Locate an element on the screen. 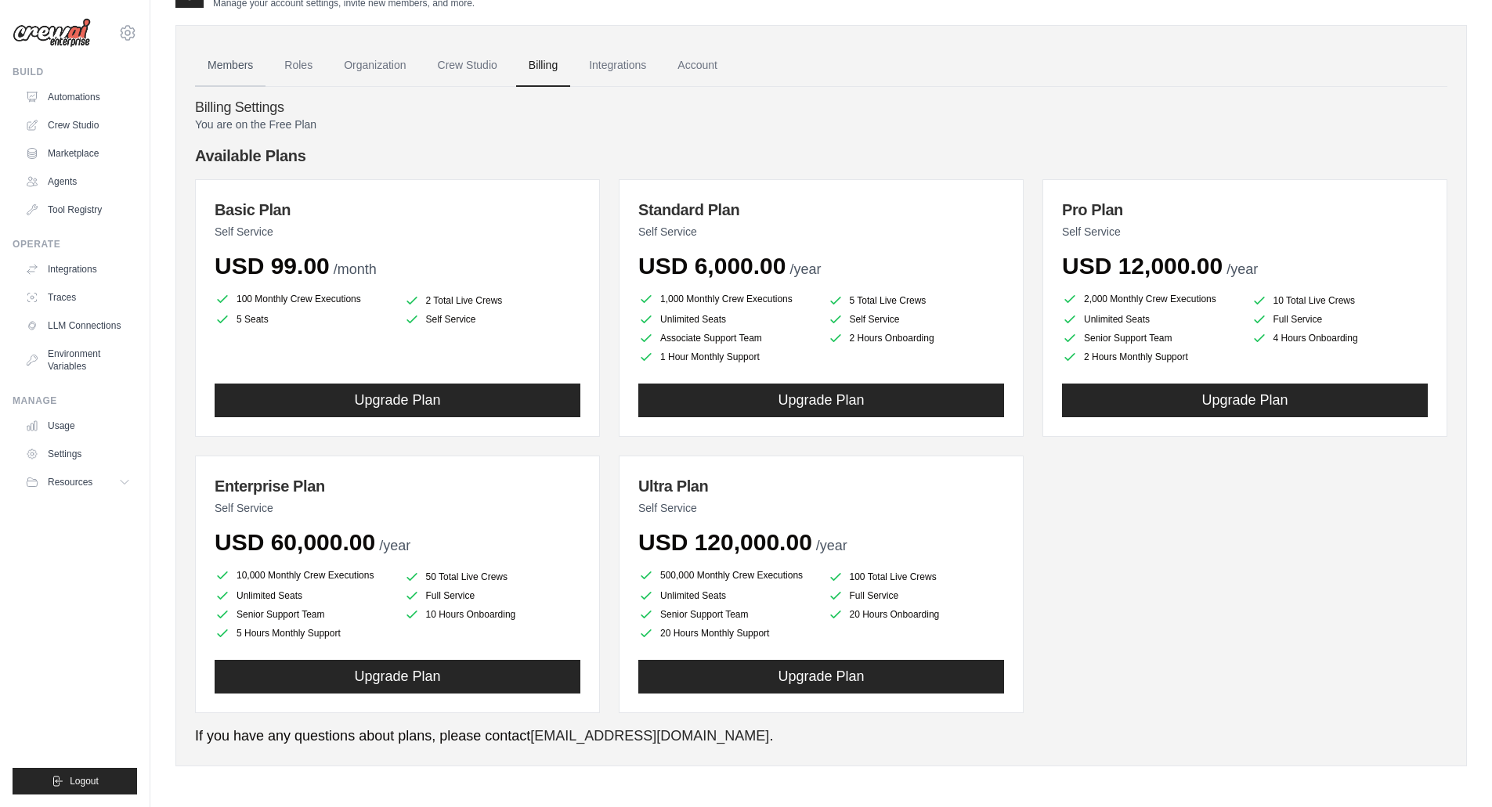  a: LLM Connections is located at coordinates (78, 326).